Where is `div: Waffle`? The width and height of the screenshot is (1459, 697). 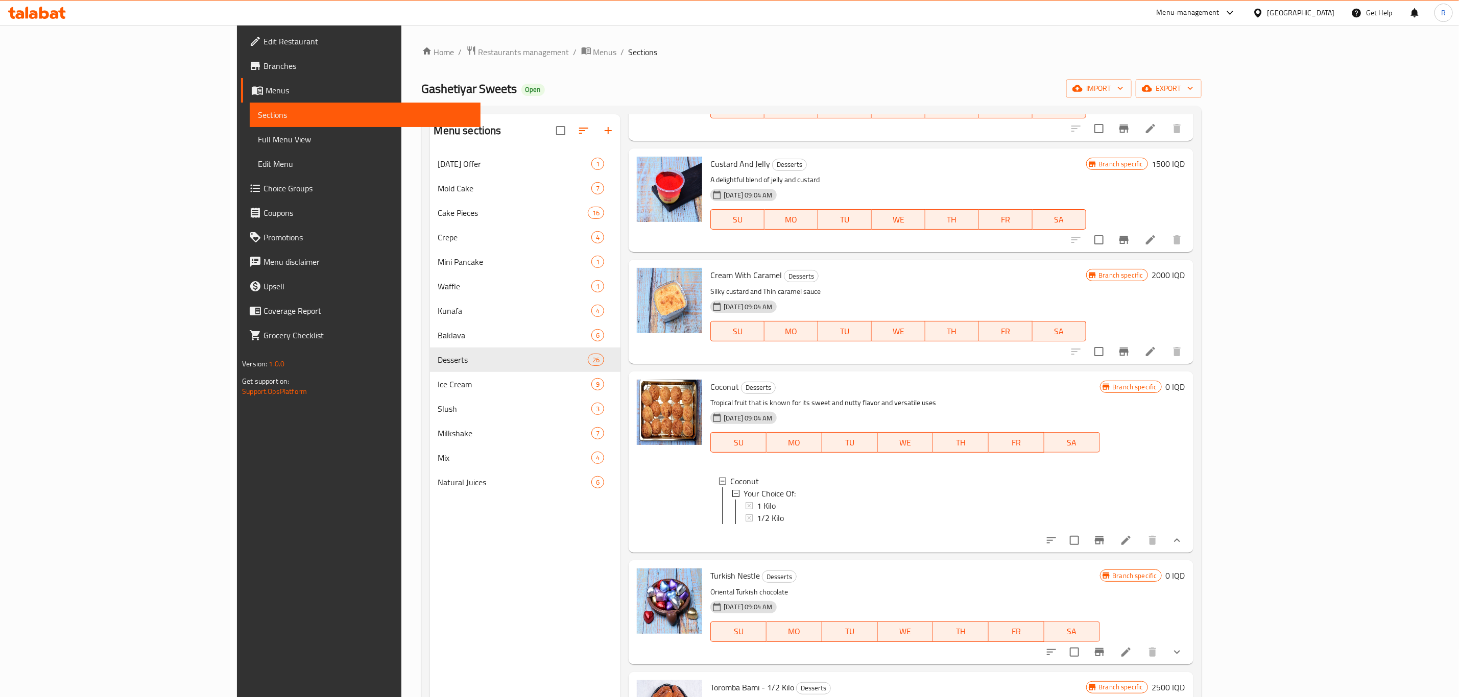
div: Waffle is located at coordinates (515, 286).